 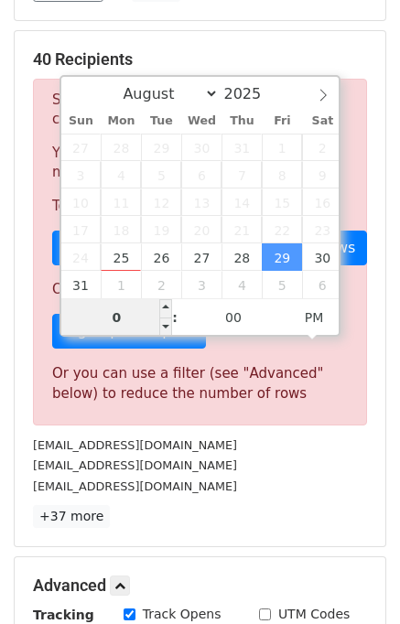 I want to click on span: August 26, 2025, so click(x=161, y=257).